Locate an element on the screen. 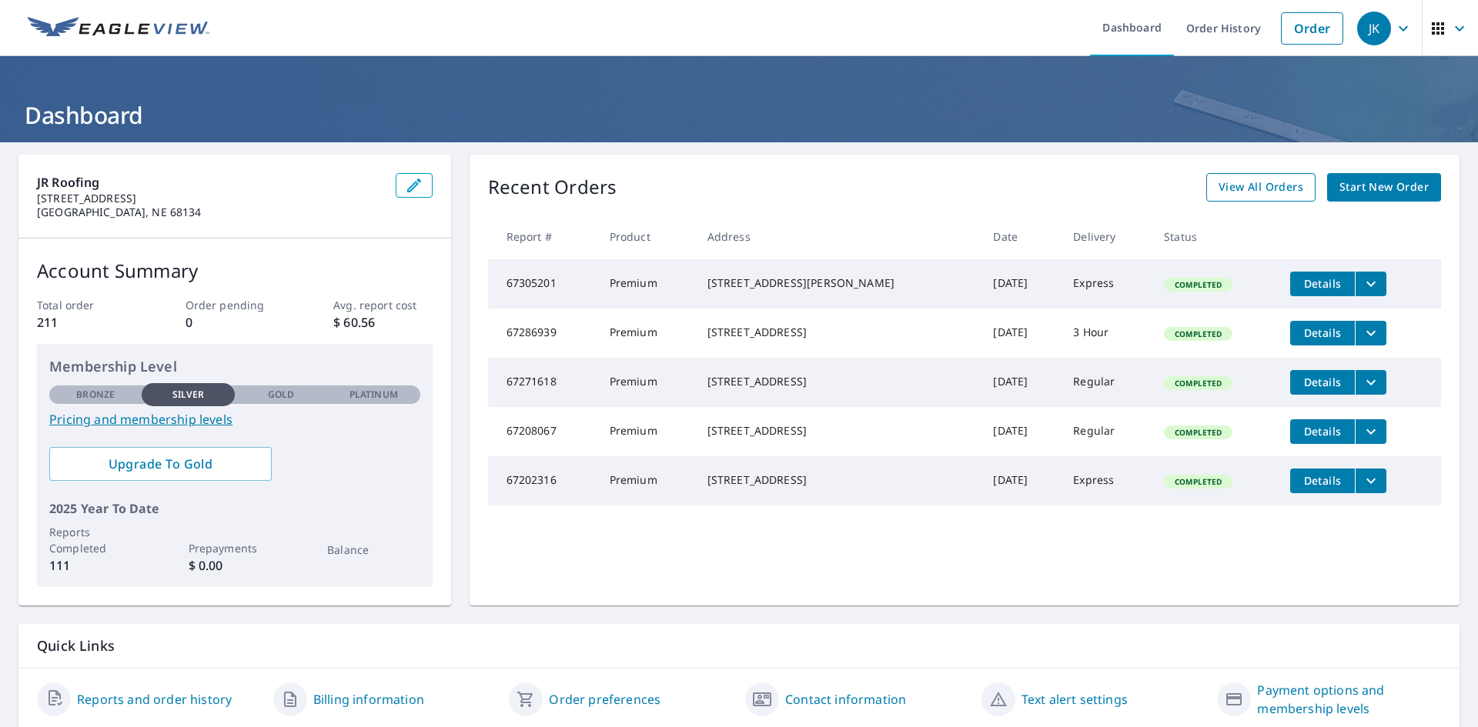  a: Billing information is located at coordinates (369, 700).